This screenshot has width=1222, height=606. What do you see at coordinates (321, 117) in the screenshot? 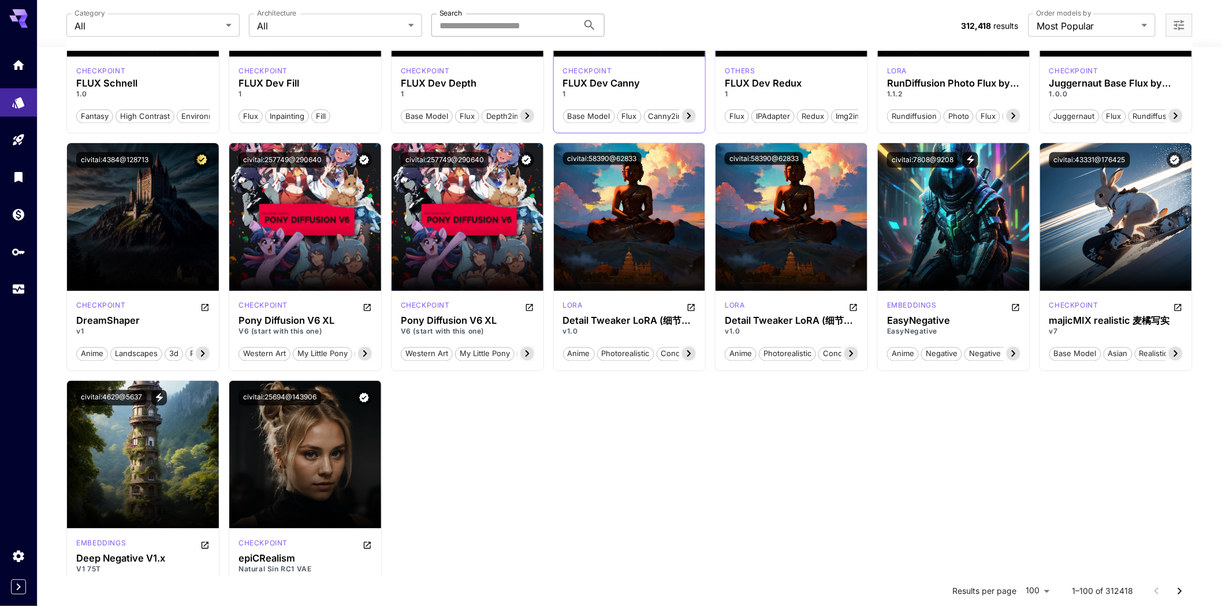
I see `span: Fill` at bounding box center [321, 117].